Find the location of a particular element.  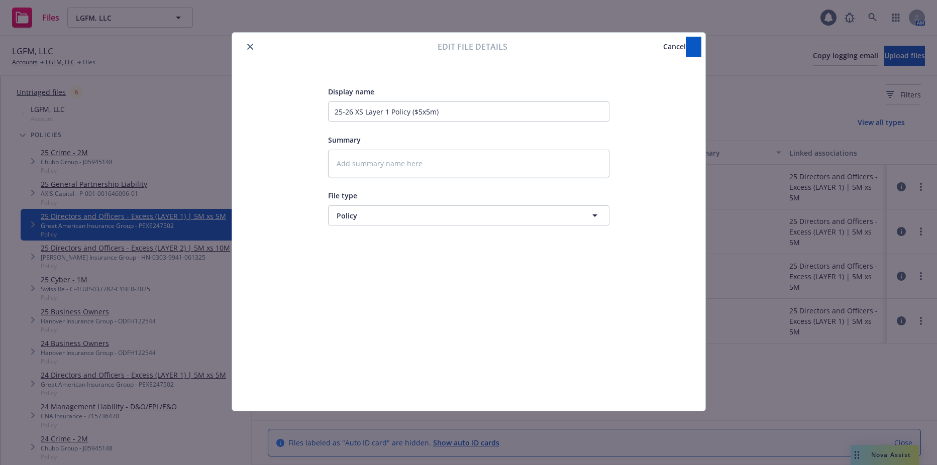

span: Cancel is located at coordinates (674, 46).